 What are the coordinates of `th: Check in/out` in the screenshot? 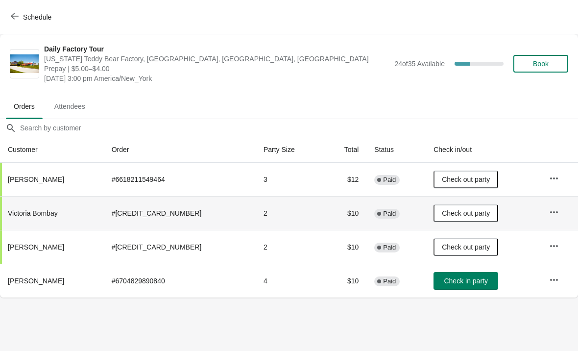 It's located at (484, 149).